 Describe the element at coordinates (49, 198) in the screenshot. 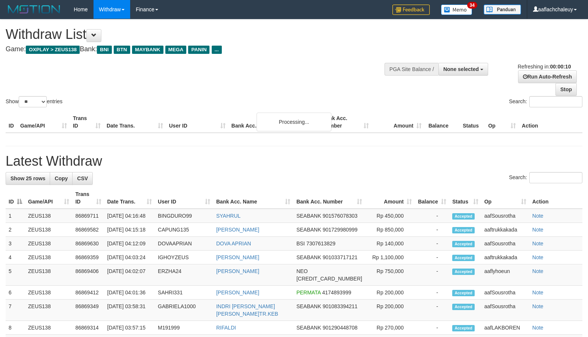

I see `th: Game/API: activate to sort column ascending` at that location.